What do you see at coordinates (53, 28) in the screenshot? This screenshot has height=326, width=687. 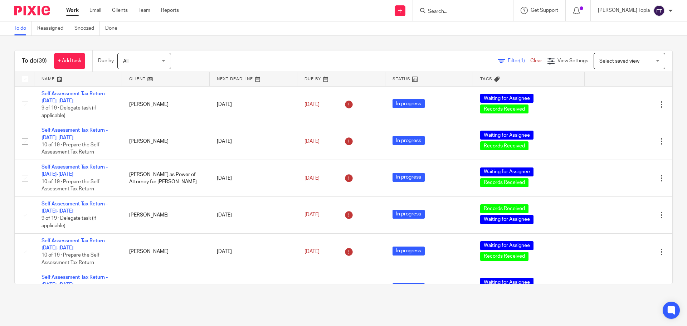 I see `a: Reassigned` at bounding box center [53, 28].